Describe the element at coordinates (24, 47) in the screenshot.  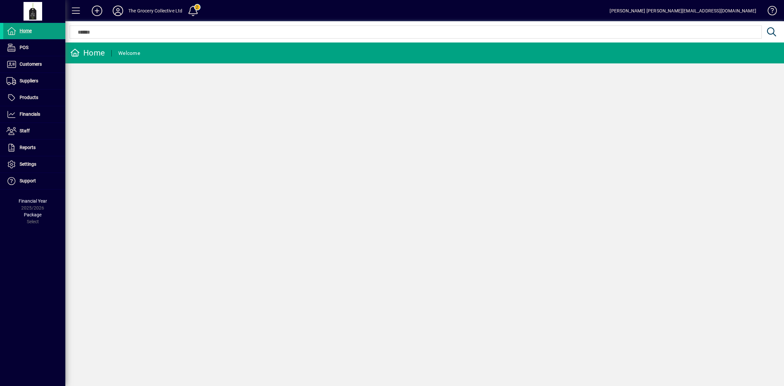
I see `span: POS` at that location.